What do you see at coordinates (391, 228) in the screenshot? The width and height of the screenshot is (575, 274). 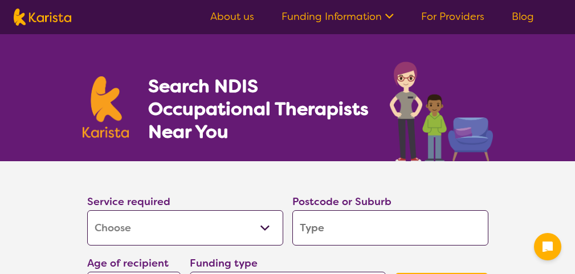 I see `input: Type` at bounding box center [391, 228].